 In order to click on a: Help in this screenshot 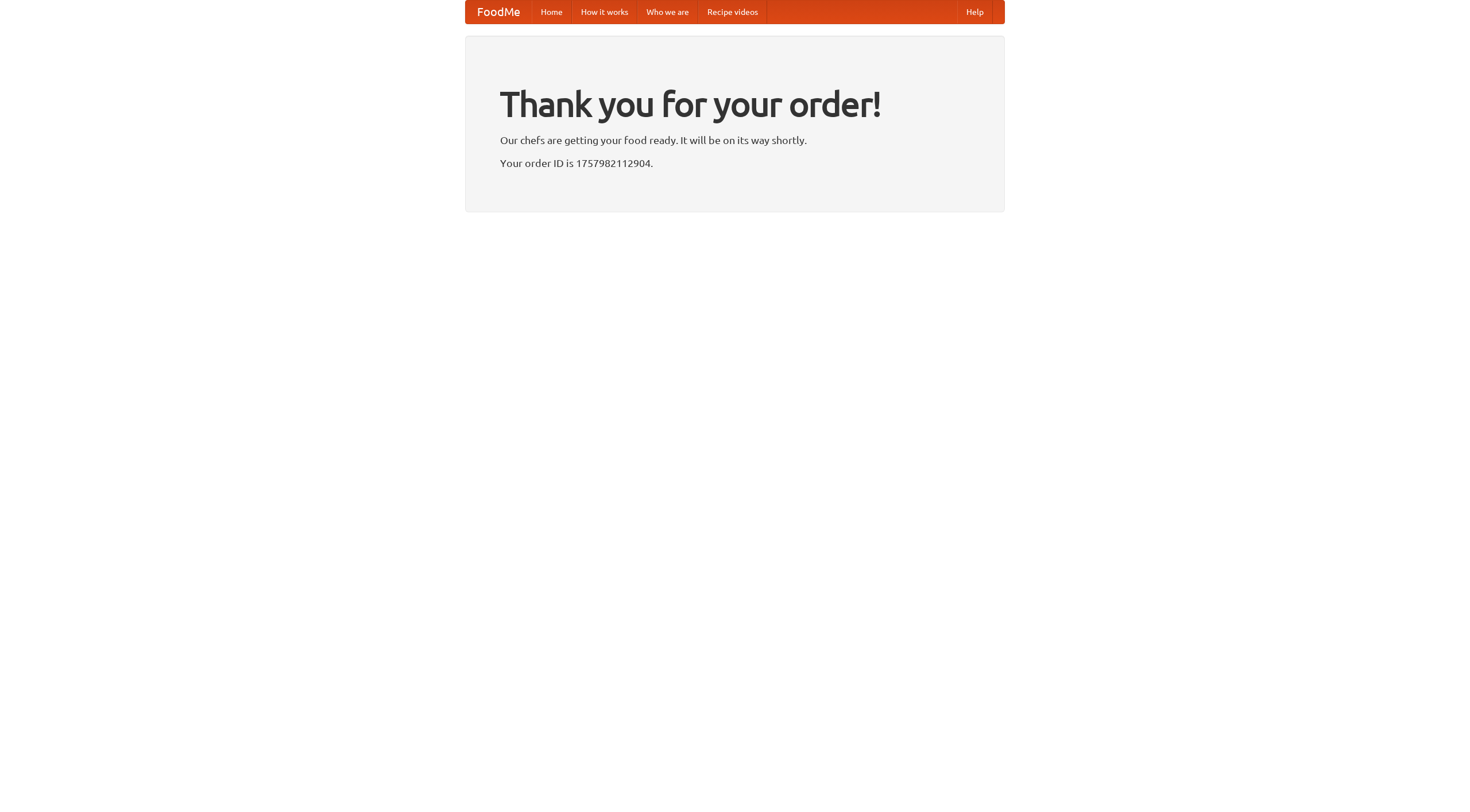, I will do `click(975, 12)`.